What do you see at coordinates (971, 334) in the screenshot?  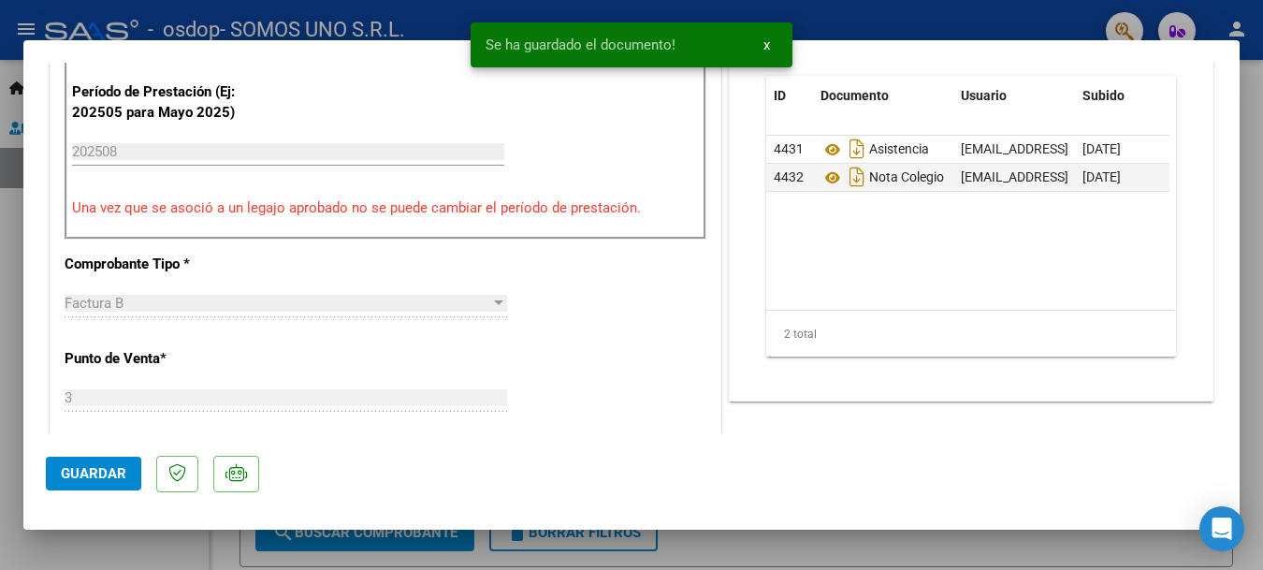 I see `div: 2 total` at bounding box center [971, 334].